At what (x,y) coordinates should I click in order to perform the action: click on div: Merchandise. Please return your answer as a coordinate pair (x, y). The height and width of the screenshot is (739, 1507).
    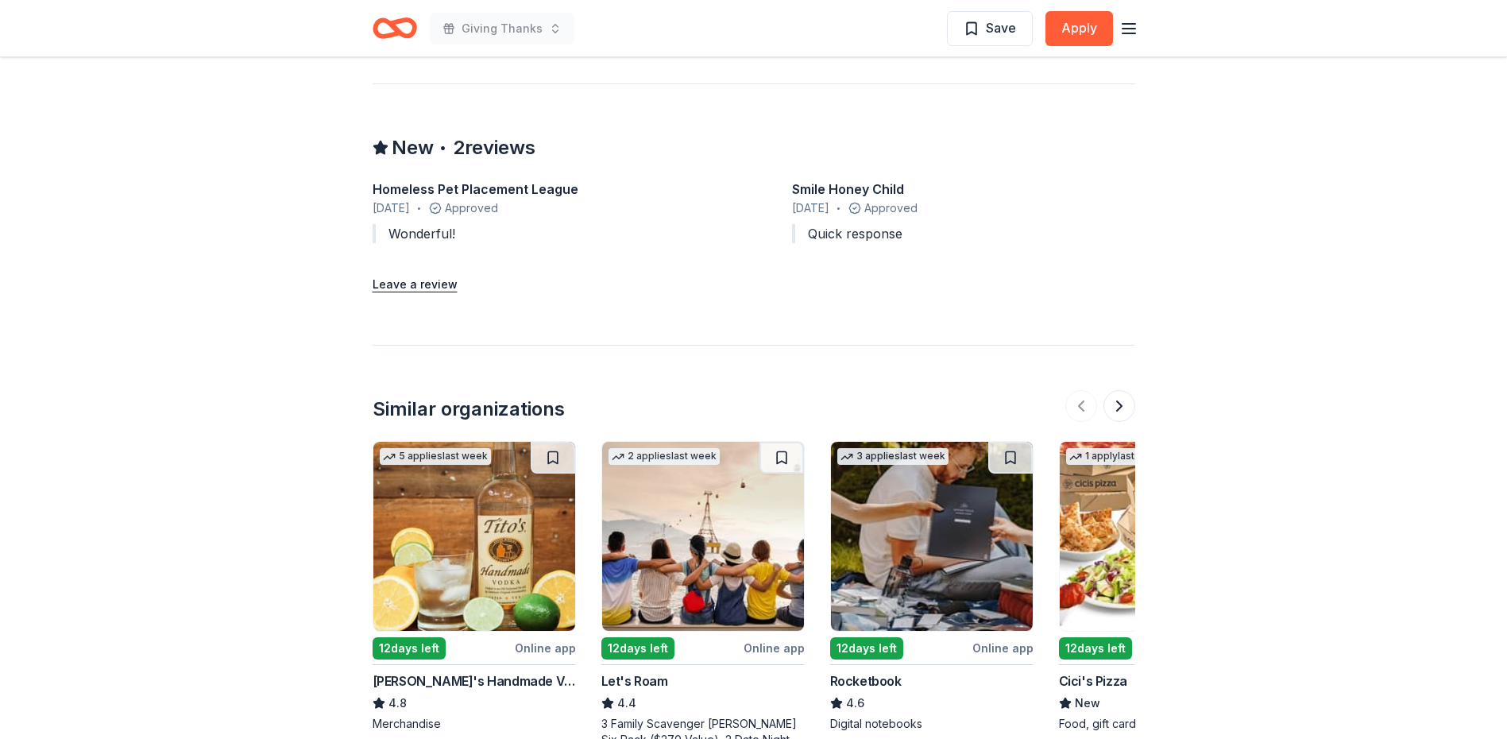
    Looking at the image, I should click on (474, 724).